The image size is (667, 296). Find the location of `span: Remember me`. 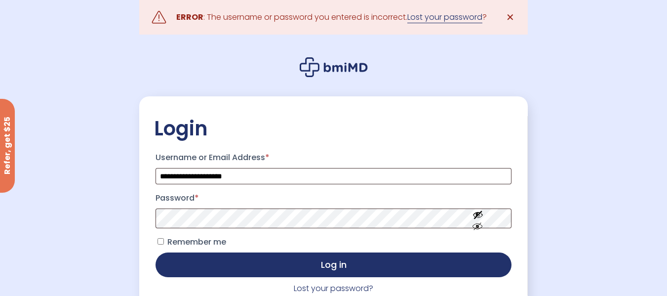

span: Remember me is located at coordinates (197, 242).